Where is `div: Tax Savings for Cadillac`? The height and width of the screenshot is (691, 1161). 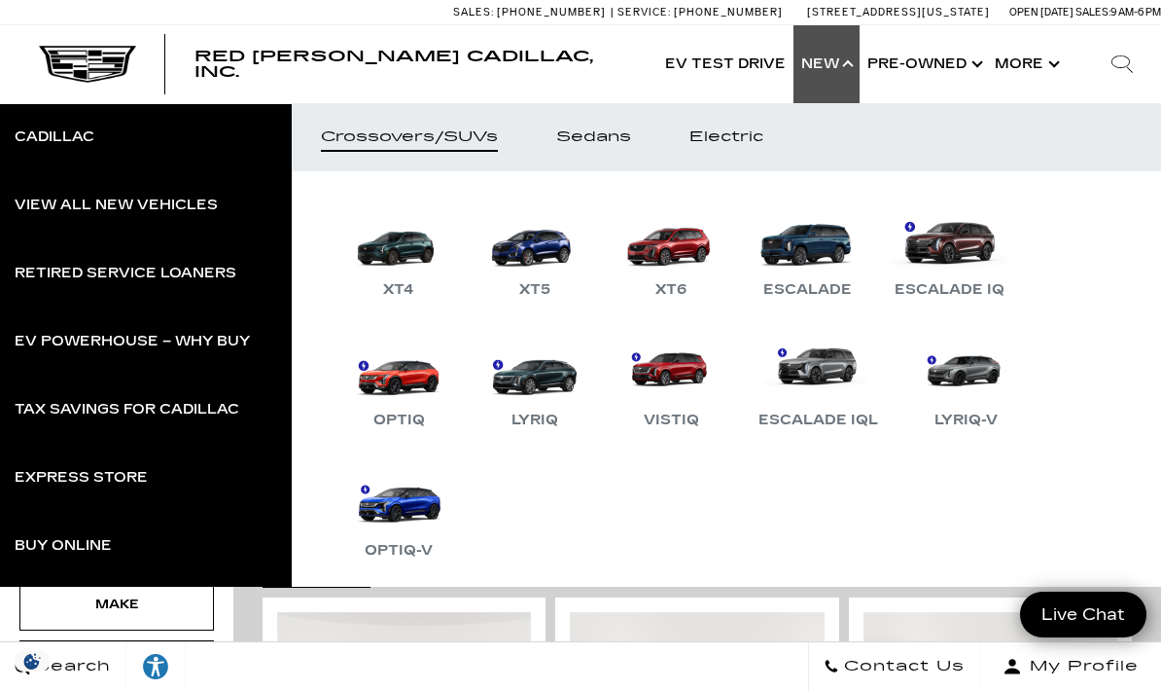 div: Tax Savings for Cadillac is located at coordinates (126, 410).